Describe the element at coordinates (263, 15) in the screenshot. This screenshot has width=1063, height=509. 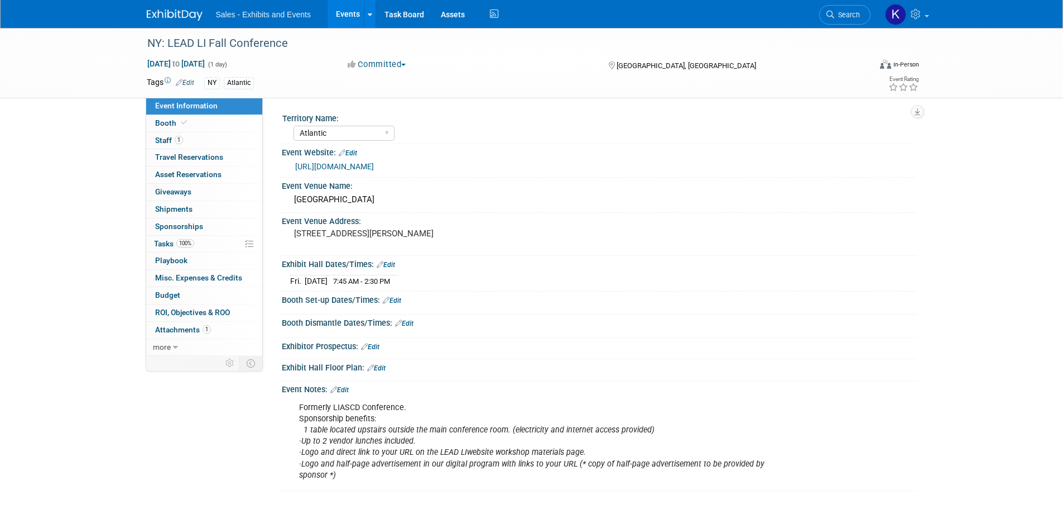
I see `span: Sales - Exhibits and Events` at that location.